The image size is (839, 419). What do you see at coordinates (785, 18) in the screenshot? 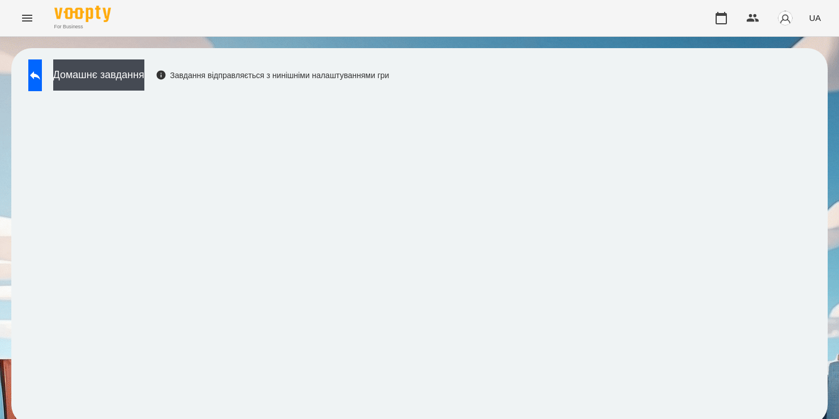
I see `img: avatar_s.png` at bounding box center [785, 18].